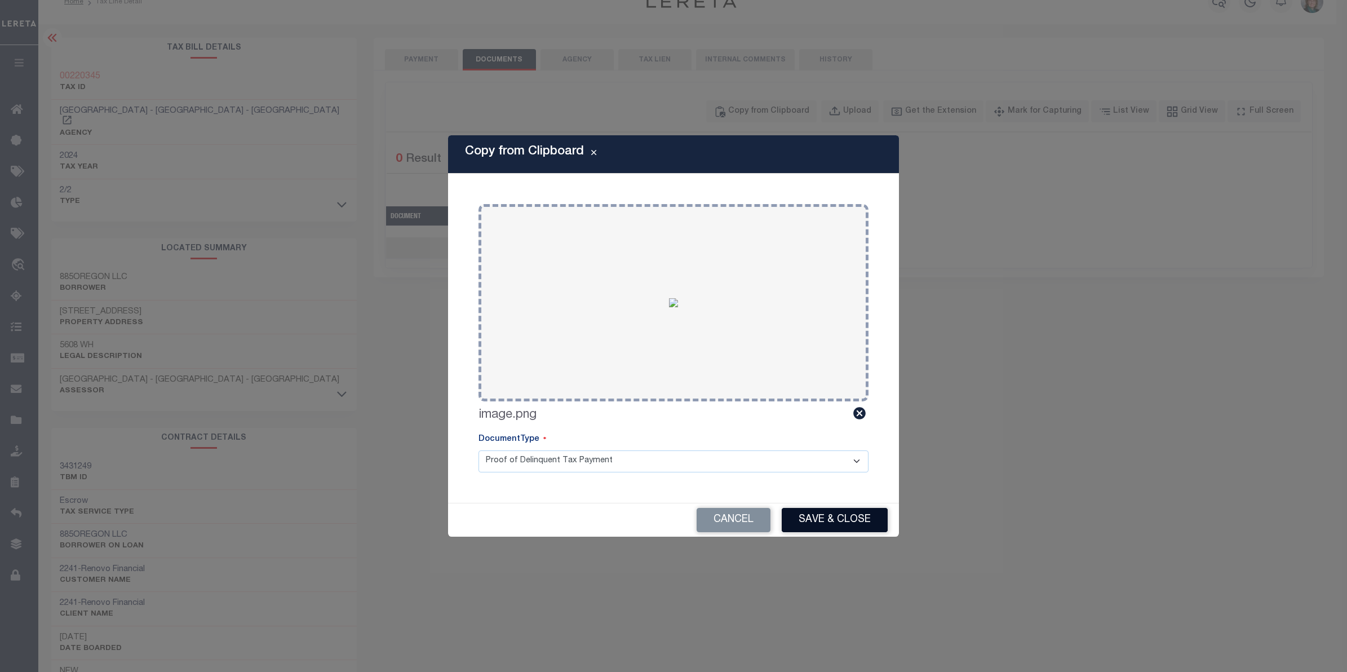  What do you see at coordinates (674, 303) in the screenshot?
I see `img: e37ae699-2539-47cd-a4f1-df93eef9d6df` at bounding box center [674, 303].